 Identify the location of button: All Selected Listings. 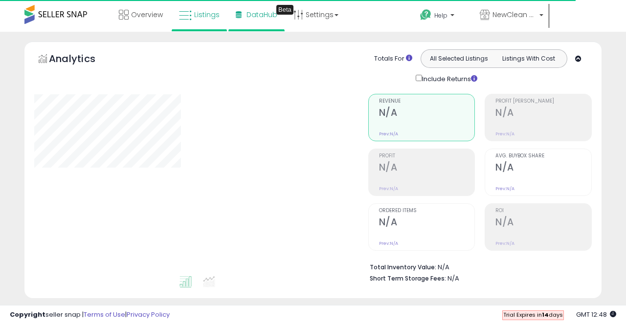
(458, 59).